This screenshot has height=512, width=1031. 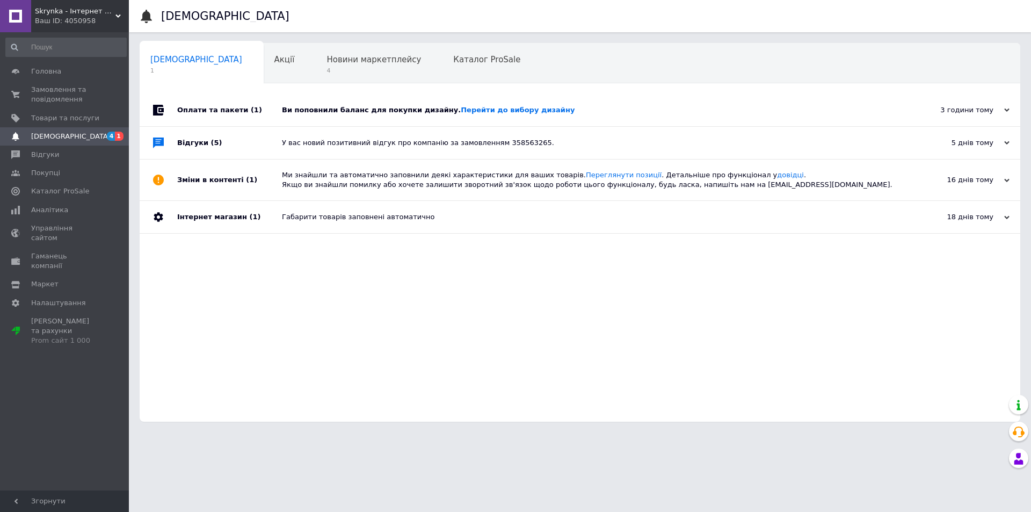 What do you see at coordinates (65, 118) in the screenshot?
I see `span: Товари та послуги` at bounding box center [65, 118].